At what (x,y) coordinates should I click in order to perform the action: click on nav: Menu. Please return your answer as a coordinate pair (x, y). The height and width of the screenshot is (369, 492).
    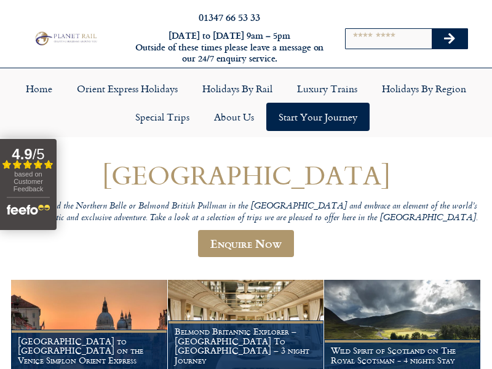
    Looking at the image, I should click on (246, 103).